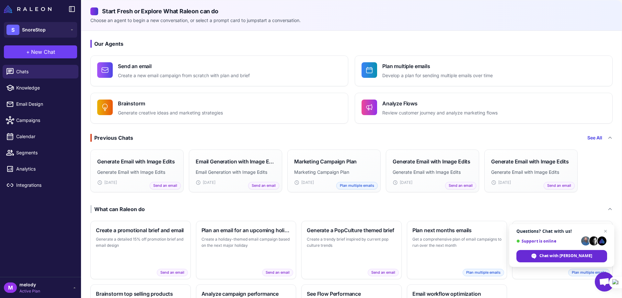  Describe the element at coordinates (562, 231) in the screenshot. I see `span: Questions? Chat with us!` at that location.